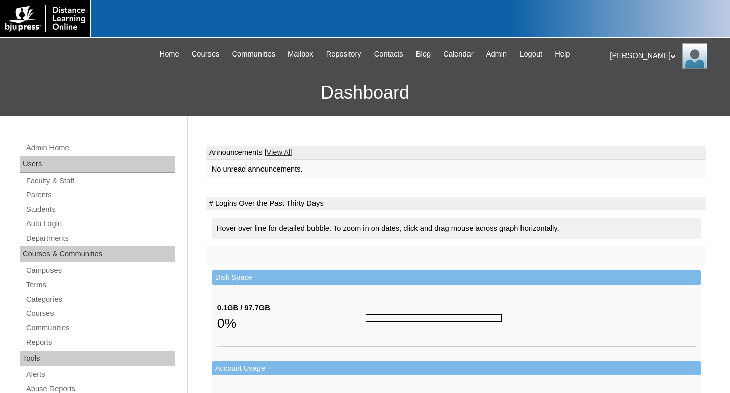 Image resolution: width=730 pixels, height=393 pixels. Describe the element at coordinates (97, 359) in the screenshot. I see `div: Tools` at that location.